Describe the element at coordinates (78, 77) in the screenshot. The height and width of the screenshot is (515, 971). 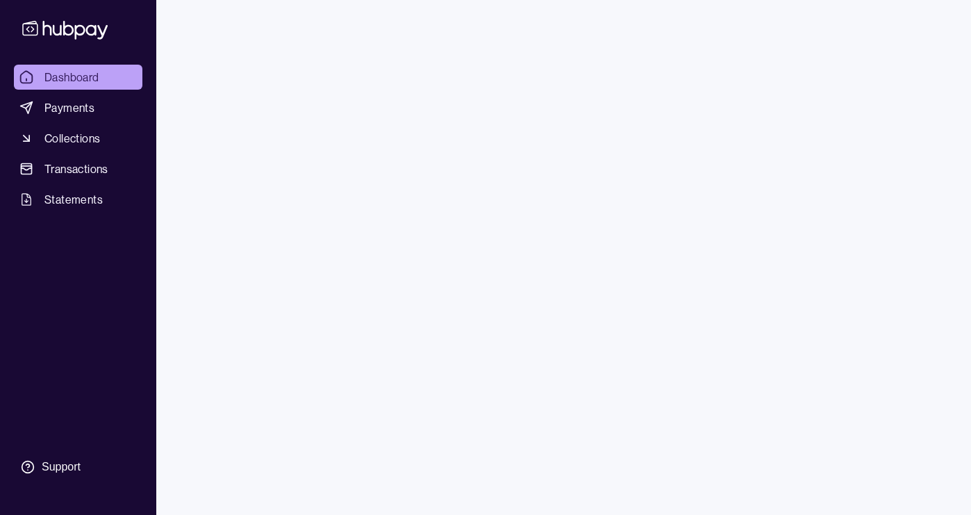
I see `a: Dashboard` at that location.